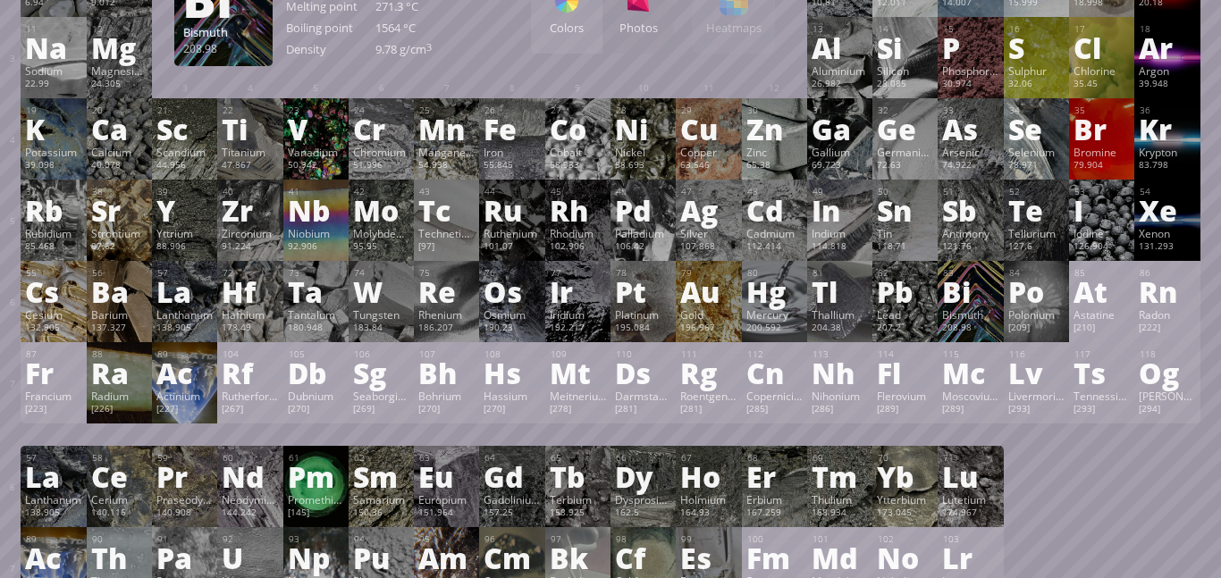  I want to click on div: 45, so click(578, 191).